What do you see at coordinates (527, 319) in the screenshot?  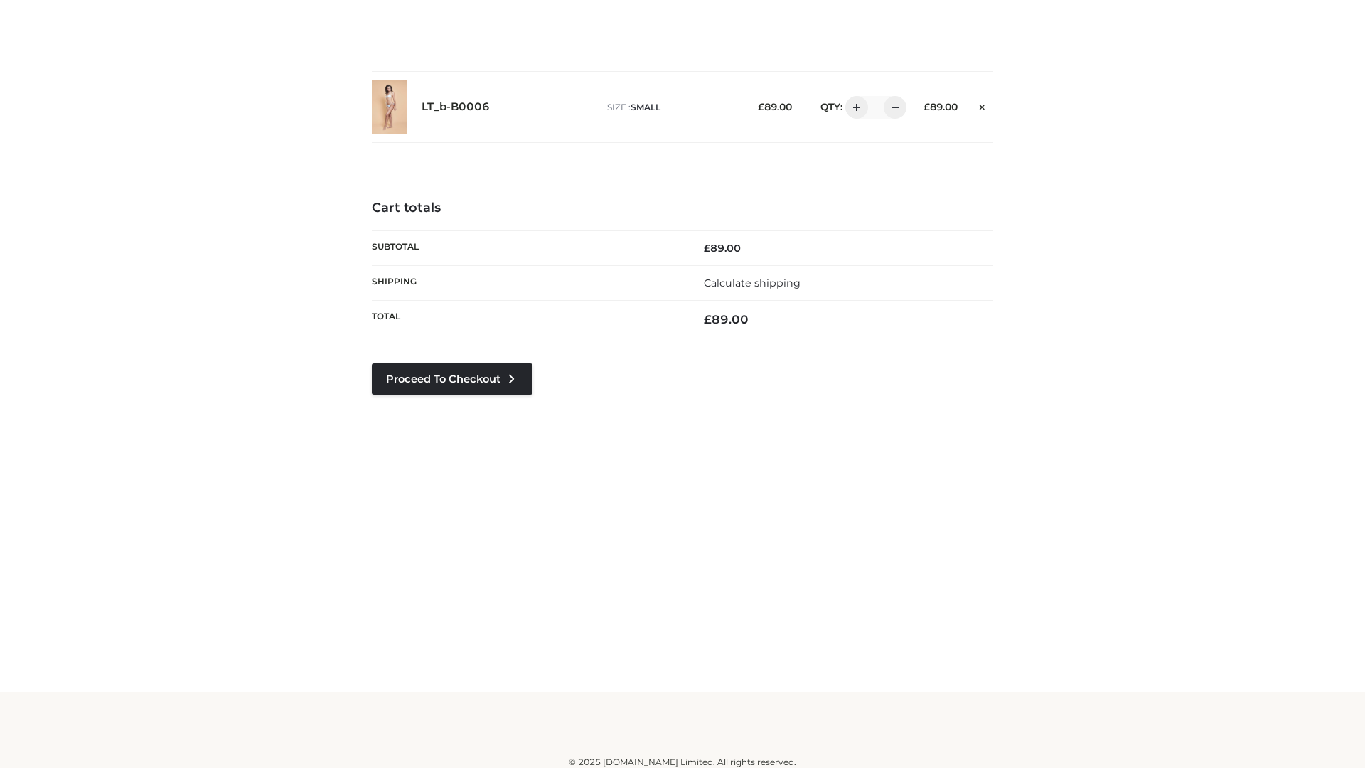 I see `th: Total` at bounding box center [527, 319].